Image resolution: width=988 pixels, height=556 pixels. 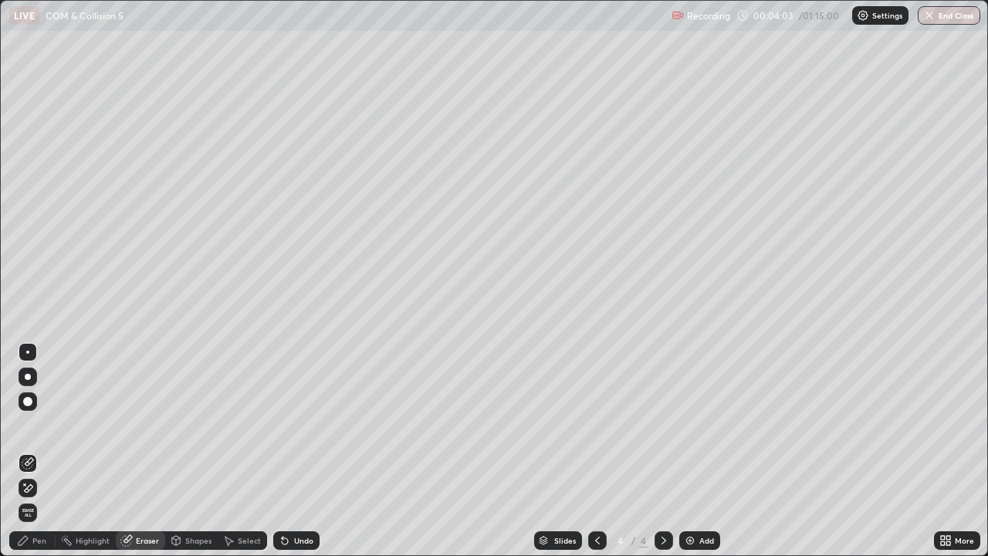 What do you see at coordinates (147, 540) in the screenshot?
I see `div: Eraser` at bounding box center [147, 540].